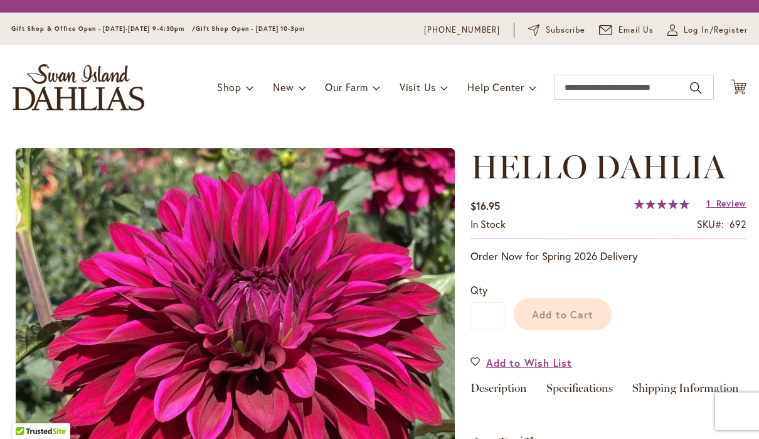 The height and width of the screenshot is (439, 759). I want to click on a: Log In/Register, so click(708, 30).